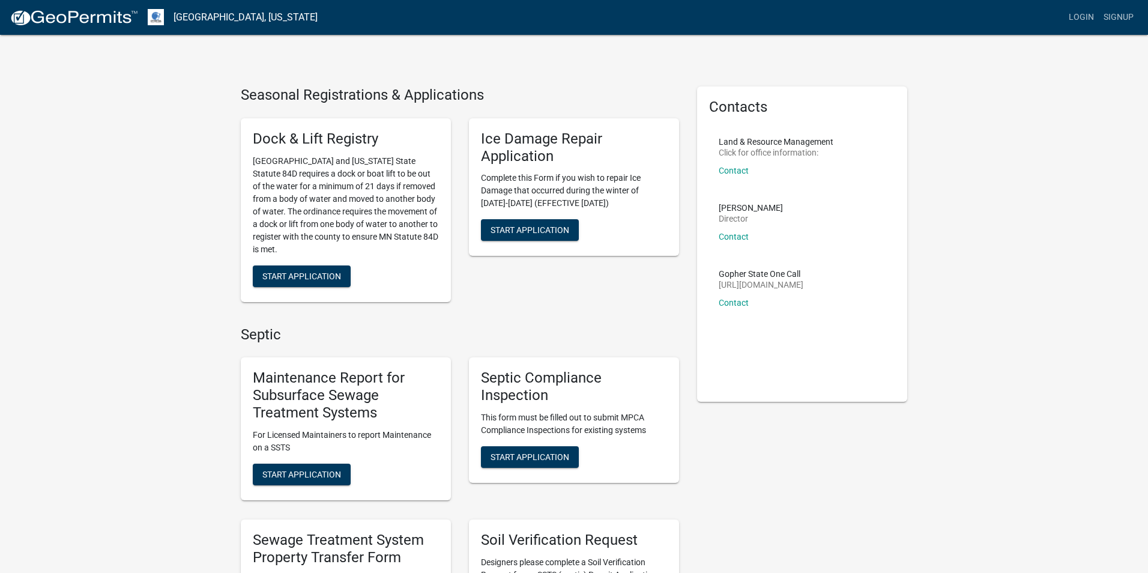 The image size is (1148, 573). What do you see at coordinates (775, 152) in the screenshot?
I see `p: Click for office information:` at bounding box center [775, 152].